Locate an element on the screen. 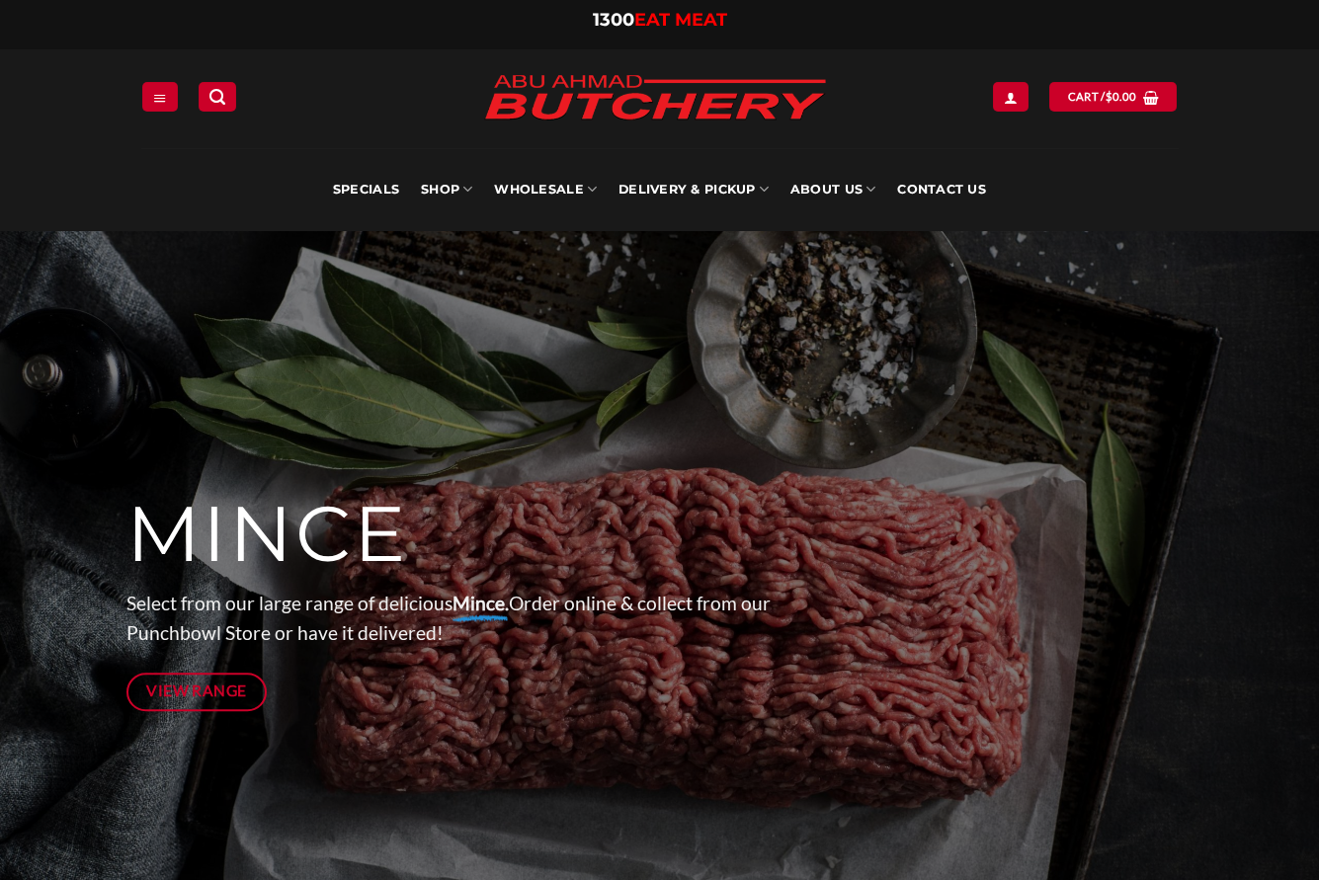  span: View Range is located at coordinates (197, 691).